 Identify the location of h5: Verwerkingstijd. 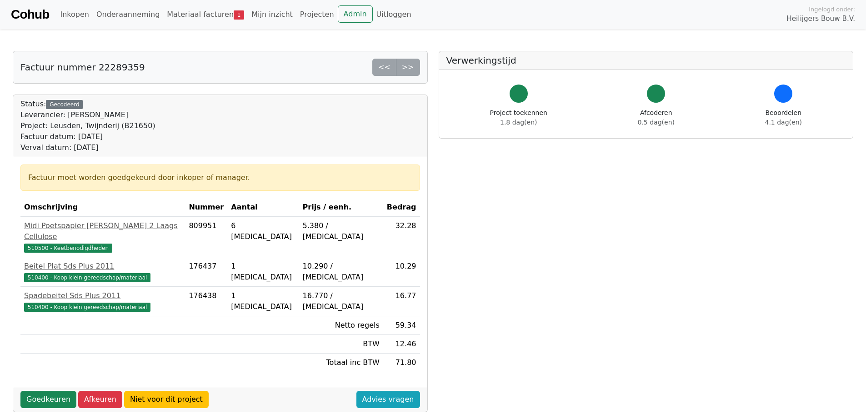
(646, 60).